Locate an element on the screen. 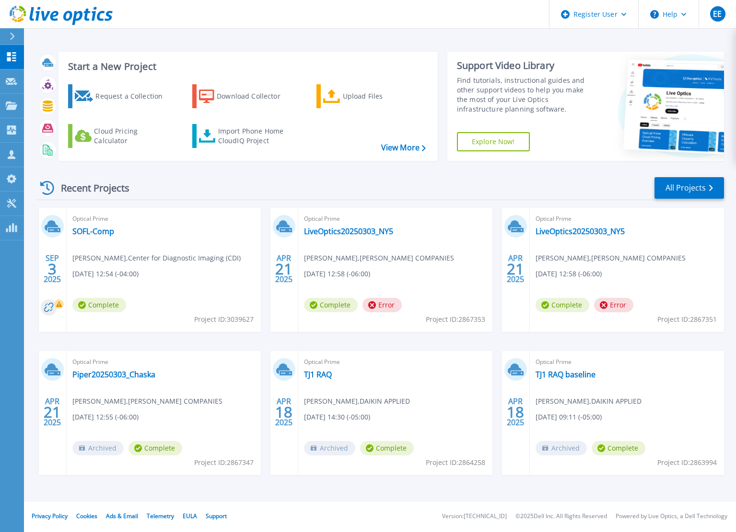 The image size is (736, 532). a: TJ1 RAQ baseline is located at coordinates (565, 375).